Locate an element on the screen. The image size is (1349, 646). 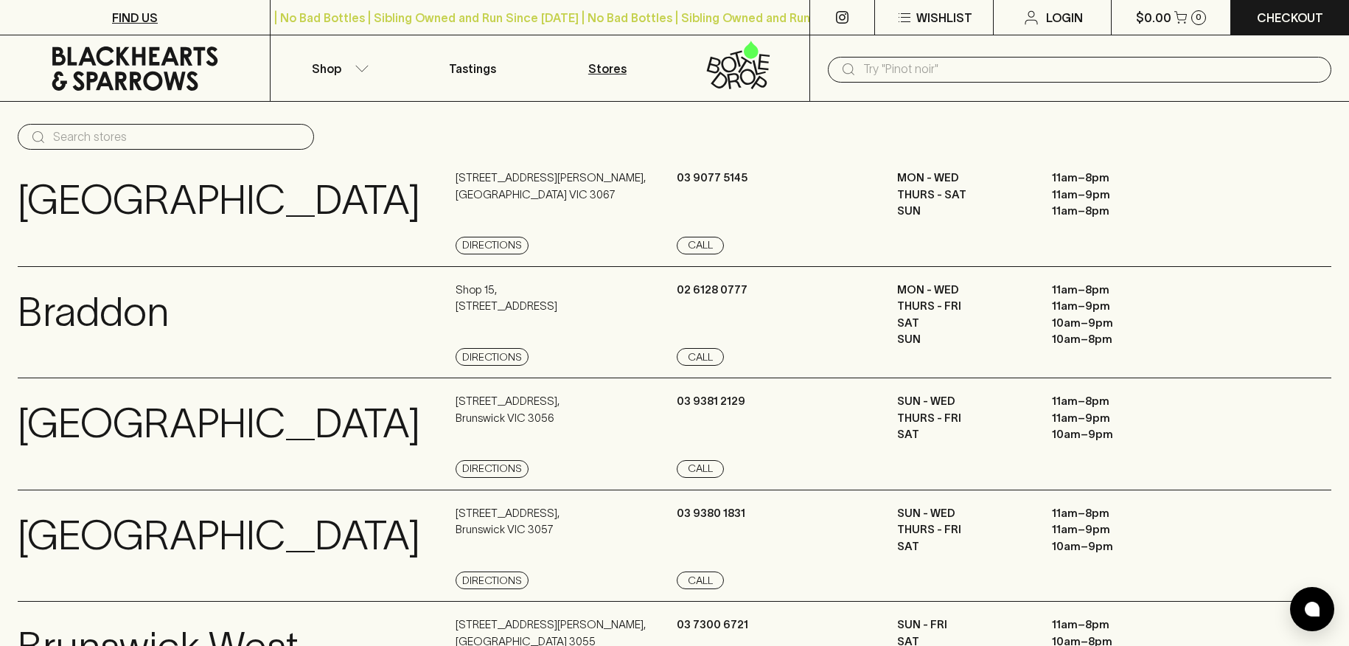
p: SUN - FRI is located at coordinates (963, 624).